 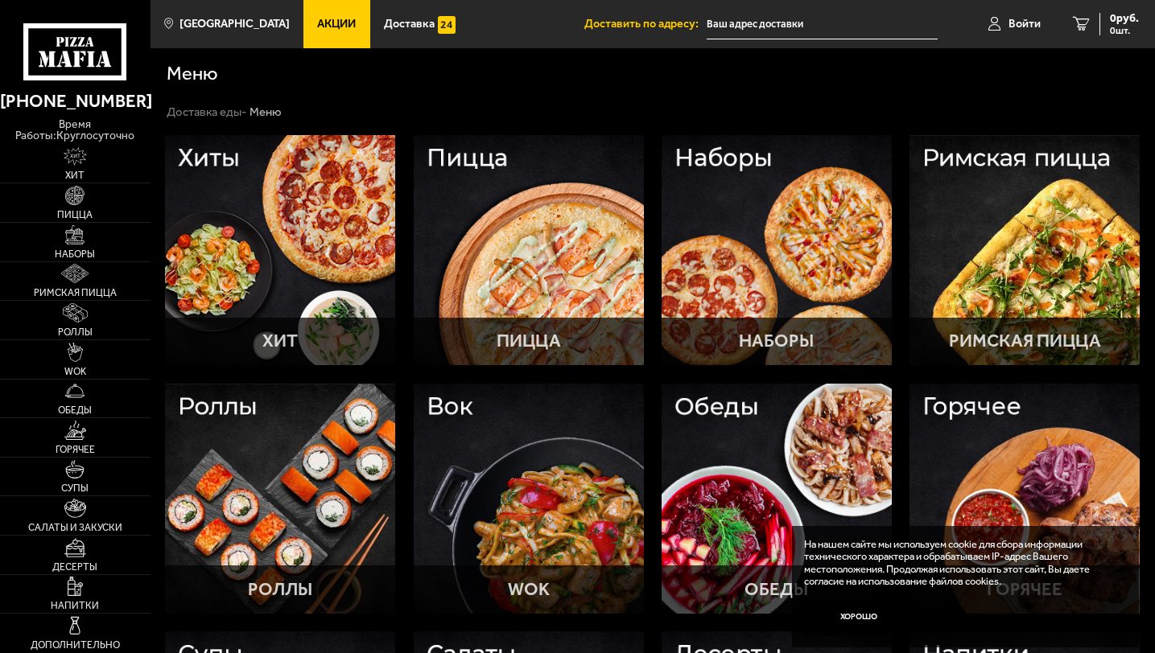 What do you see at coordinates (75, 332) in the screenshot?
I see `span: Роллы` at bounding box center [75, 332].